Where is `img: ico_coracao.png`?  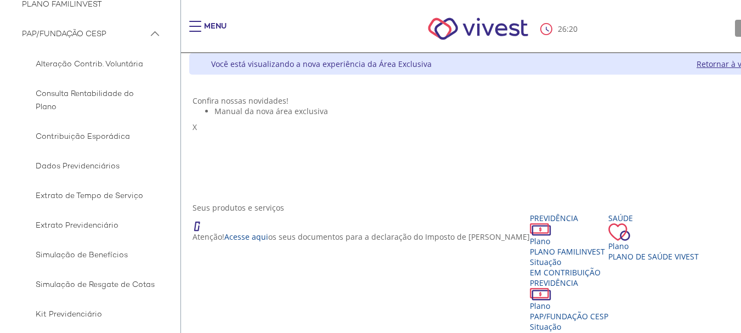
img: ico_coracao.png is located at coordinates (620, 232).